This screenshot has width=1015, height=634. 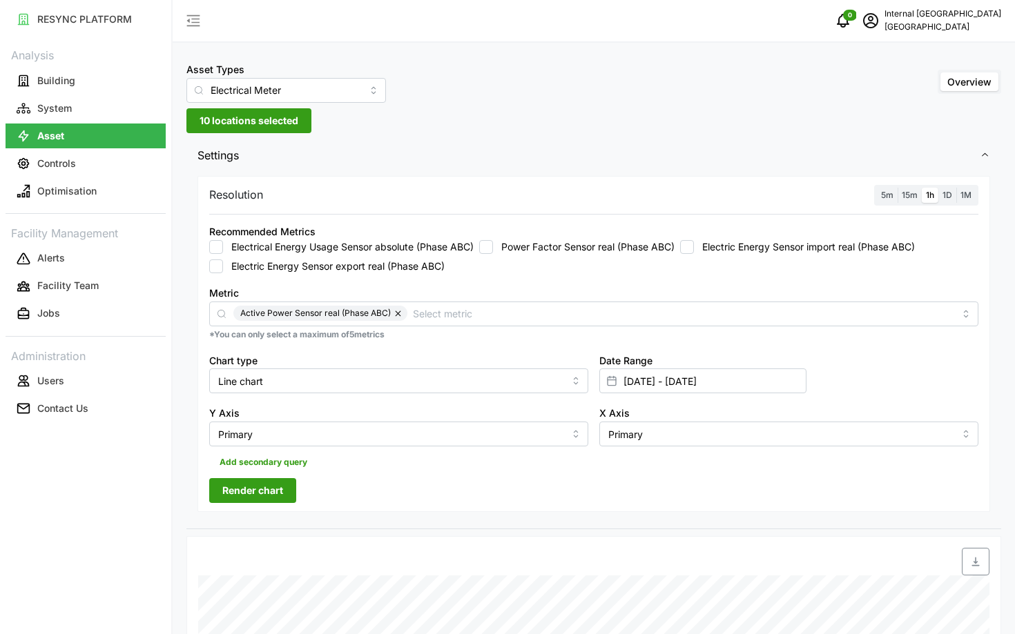 What do you see at coordinates (233, 361) in the screenshot?
I see `label: Chart type` at bounding box center [233, 361].